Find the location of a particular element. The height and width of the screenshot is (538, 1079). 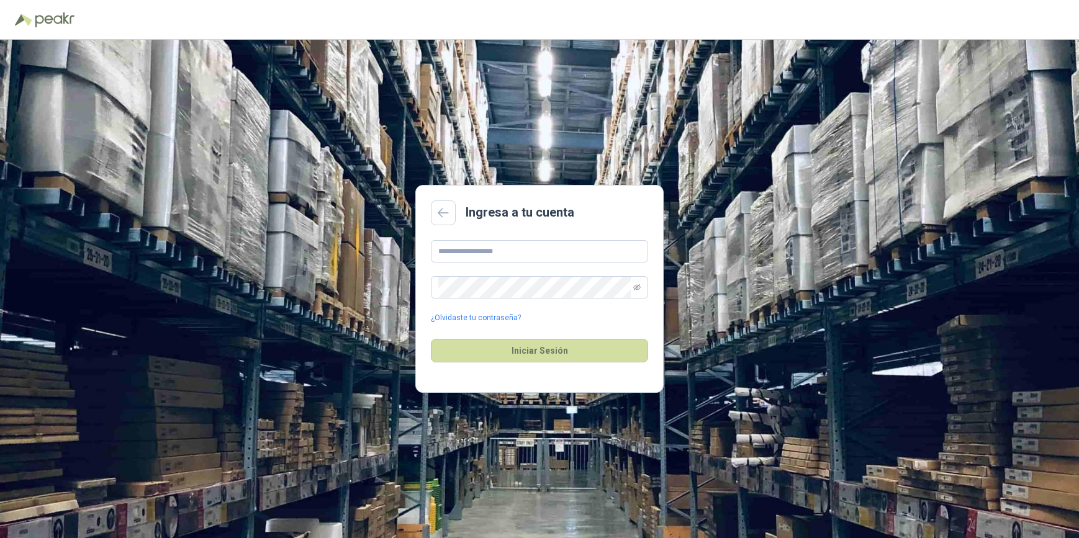

h2: Ingresa a tu cuenta is located at coordinates (520, 212).